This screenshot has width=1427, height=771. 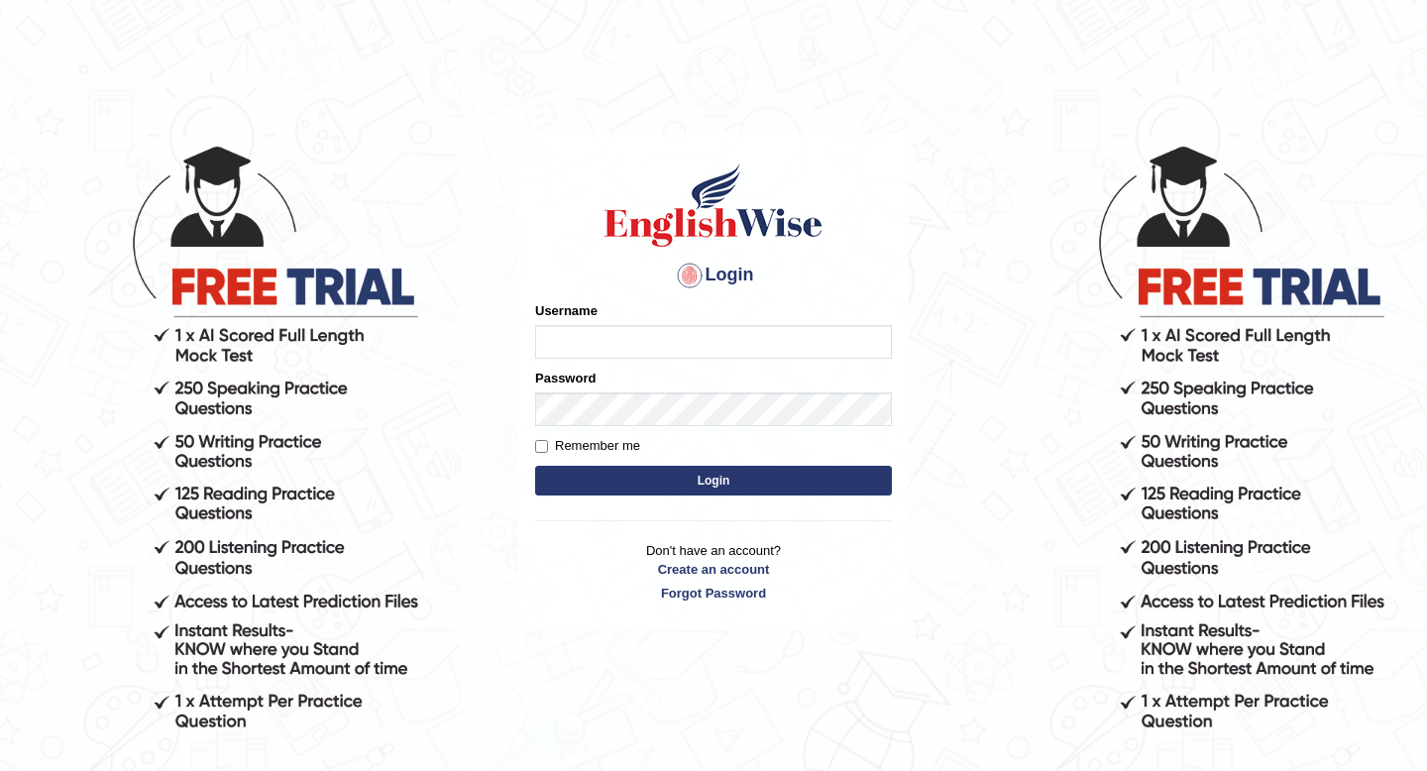 I want to click on img: Logo of English Wise sign in for intelligent practice with AI, so click(x=714, y=205).